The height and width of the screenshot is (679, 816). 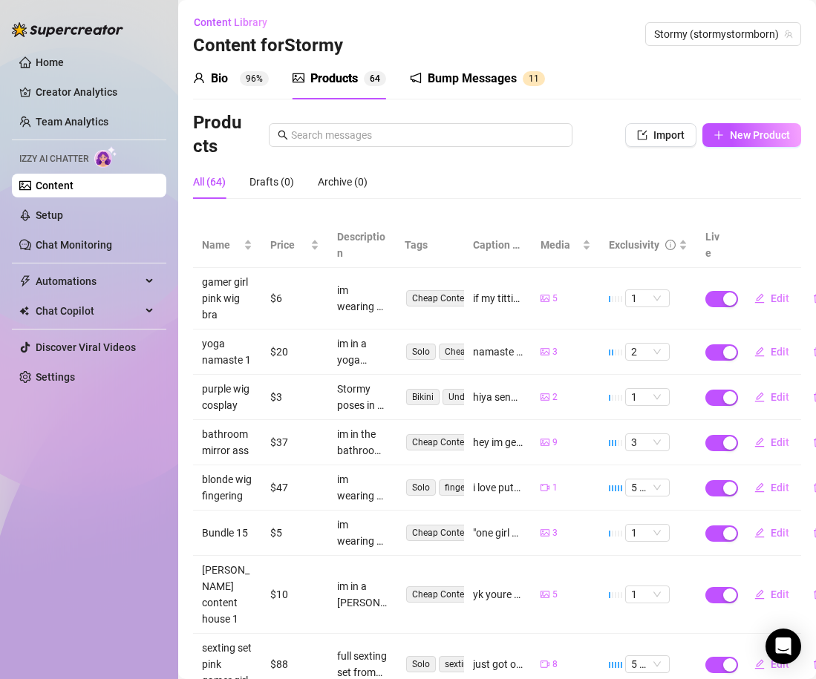 What do you see at coordinates (498, 594) in the screenshot?
I see `div: yk youre a thot when you wear bikinis in the winter just cause you can 😂` at bounding box center [498, 594].